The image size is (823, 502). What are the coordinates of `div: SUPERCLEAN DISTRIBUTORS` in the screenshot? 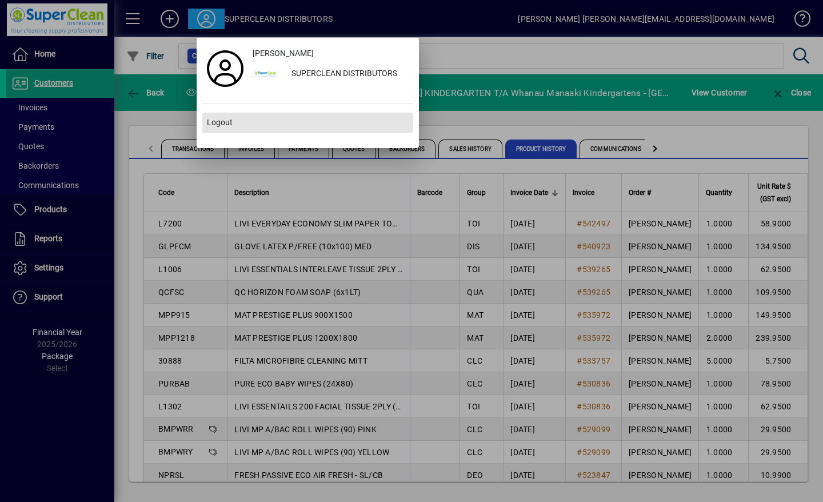 It's located at (348, 74).